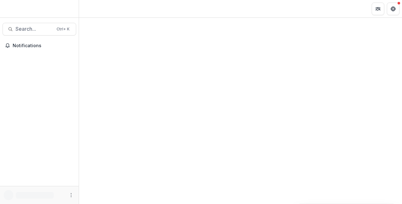 This screenshot has height=204, width=402. Describe the element at coordinates (393, 9) in the screenshot. I see `button: Get Help` at that location.